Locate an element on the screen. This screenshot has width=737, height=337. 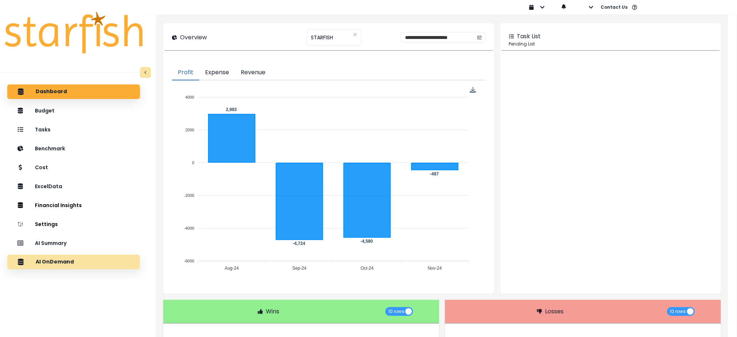
p: AI Summary is located at coordinates (51, 243).